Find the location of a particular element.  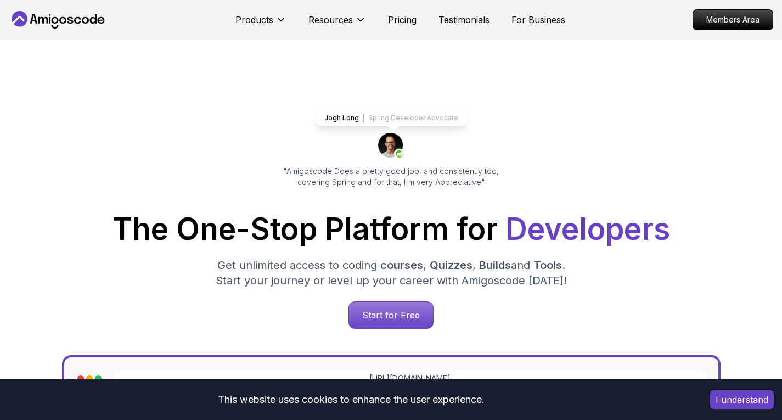

div: This website uses cookies to enhance the user experience. is located at coordinates (351, 400).